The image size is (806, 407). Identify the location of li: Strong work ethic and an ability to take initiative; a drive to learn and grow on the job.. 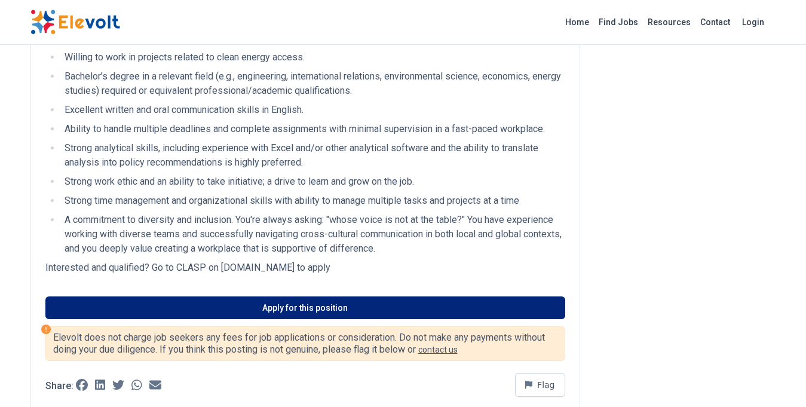
(313, 182).